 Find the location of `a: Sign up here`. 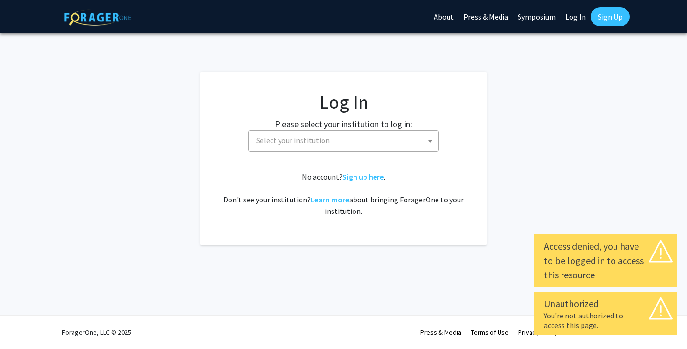

a: Sign up here is located at coordinates (363, 176).